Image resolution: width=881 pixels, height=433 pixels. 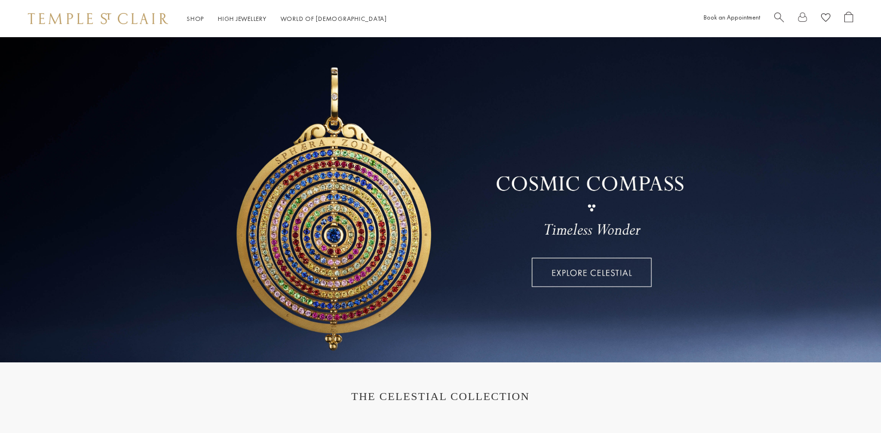 I want to click on a: View Wishlist, so click(x=826, y=19).